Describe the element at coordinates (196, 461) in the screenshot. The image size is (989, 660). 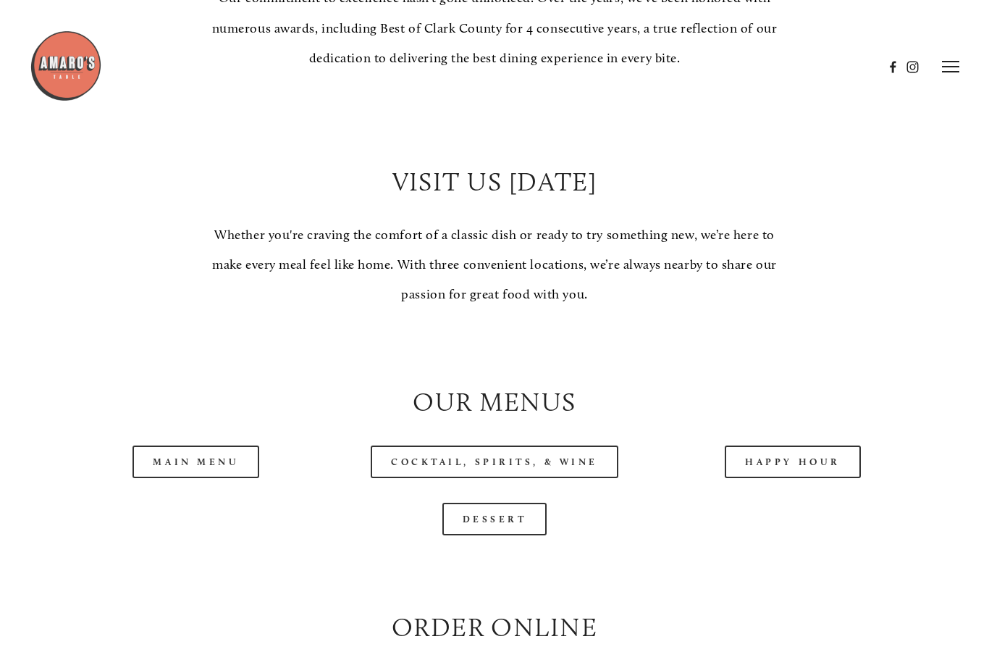
I see `a: Main Menu` at that location.